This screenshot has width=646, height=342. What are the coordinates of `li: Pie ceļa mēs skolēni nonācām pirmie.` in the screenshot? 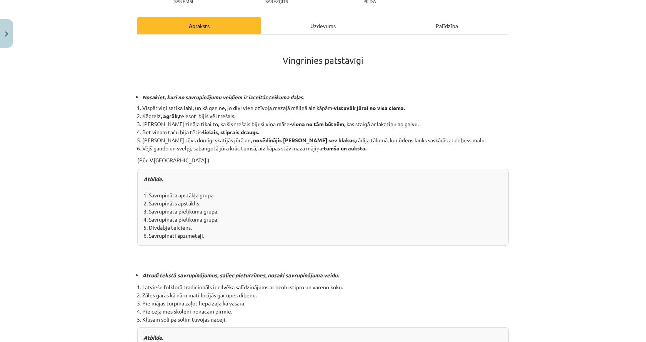 It's located at (325, 311).